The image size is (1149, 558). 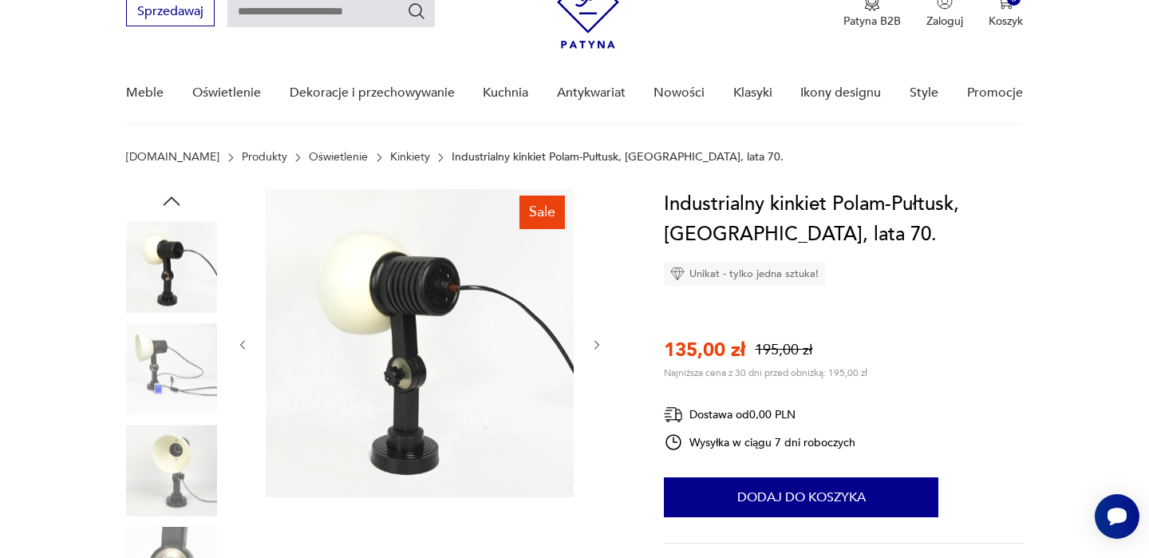 What do you see at coordinates (924, 93) in the screenshot?
I see `a: Style` at bounding box center [924, 93].